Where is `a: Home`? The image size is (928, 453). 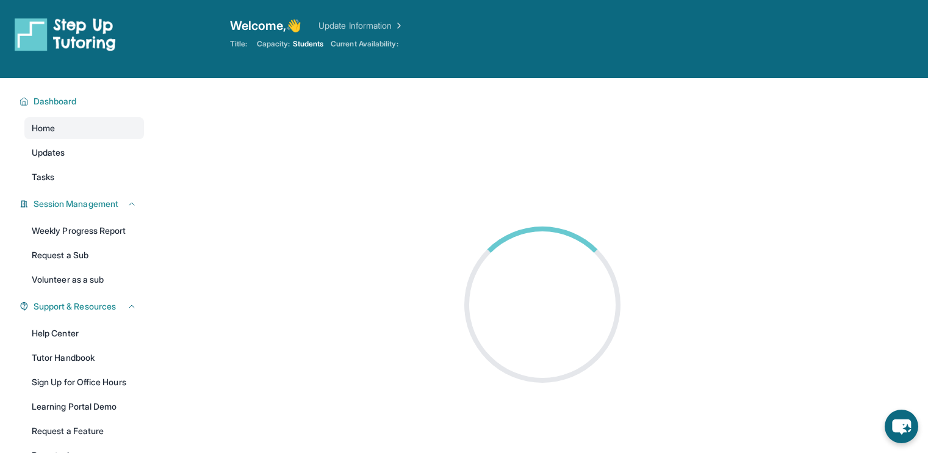
a: Home is located at coordinates (84, 128).